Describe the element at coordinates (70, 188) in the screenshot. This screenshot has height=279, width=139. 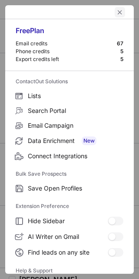
I see `label: Save Open Profiles` at that location.